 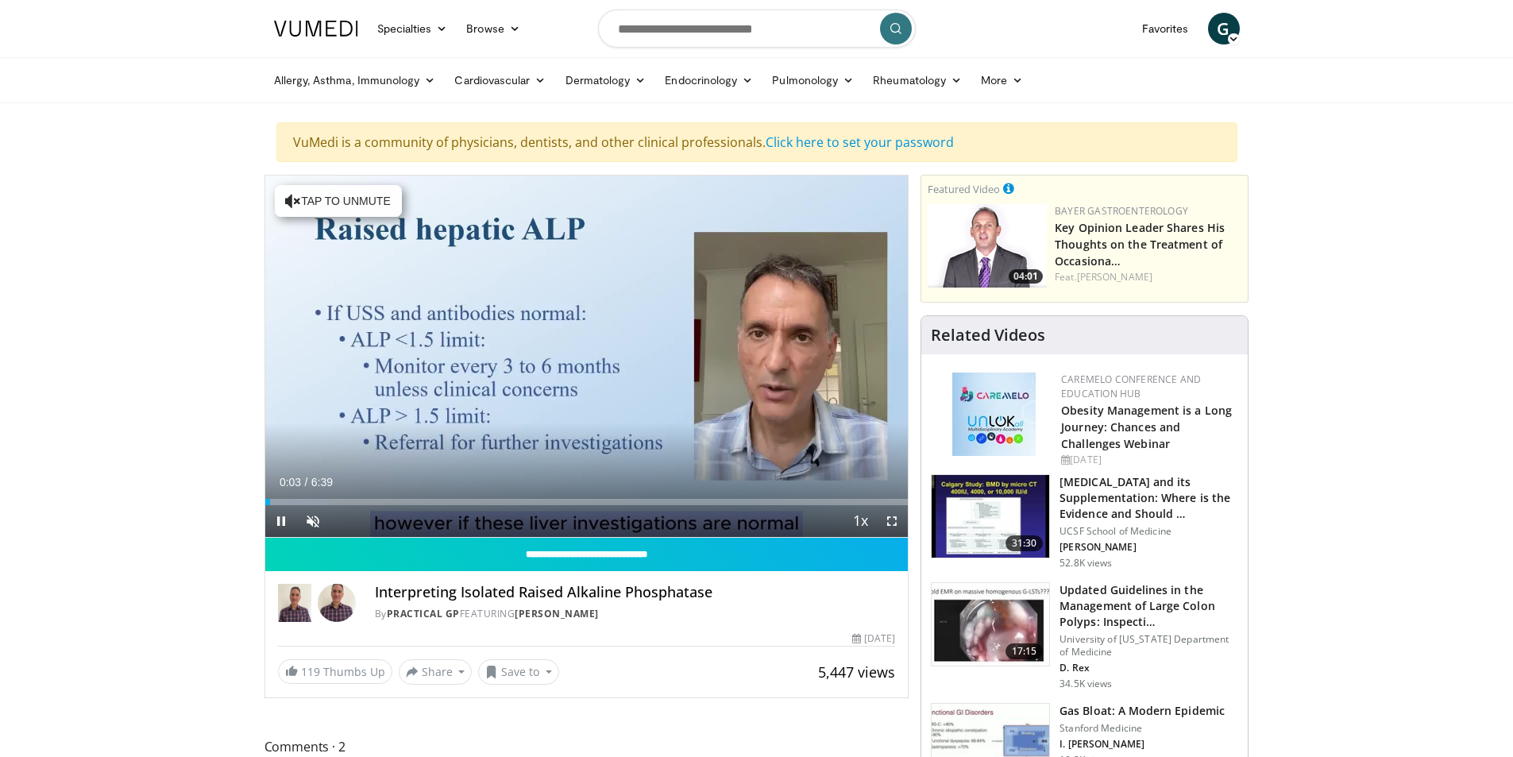 I want to click on button: Pause, so click(x=281, y=521).